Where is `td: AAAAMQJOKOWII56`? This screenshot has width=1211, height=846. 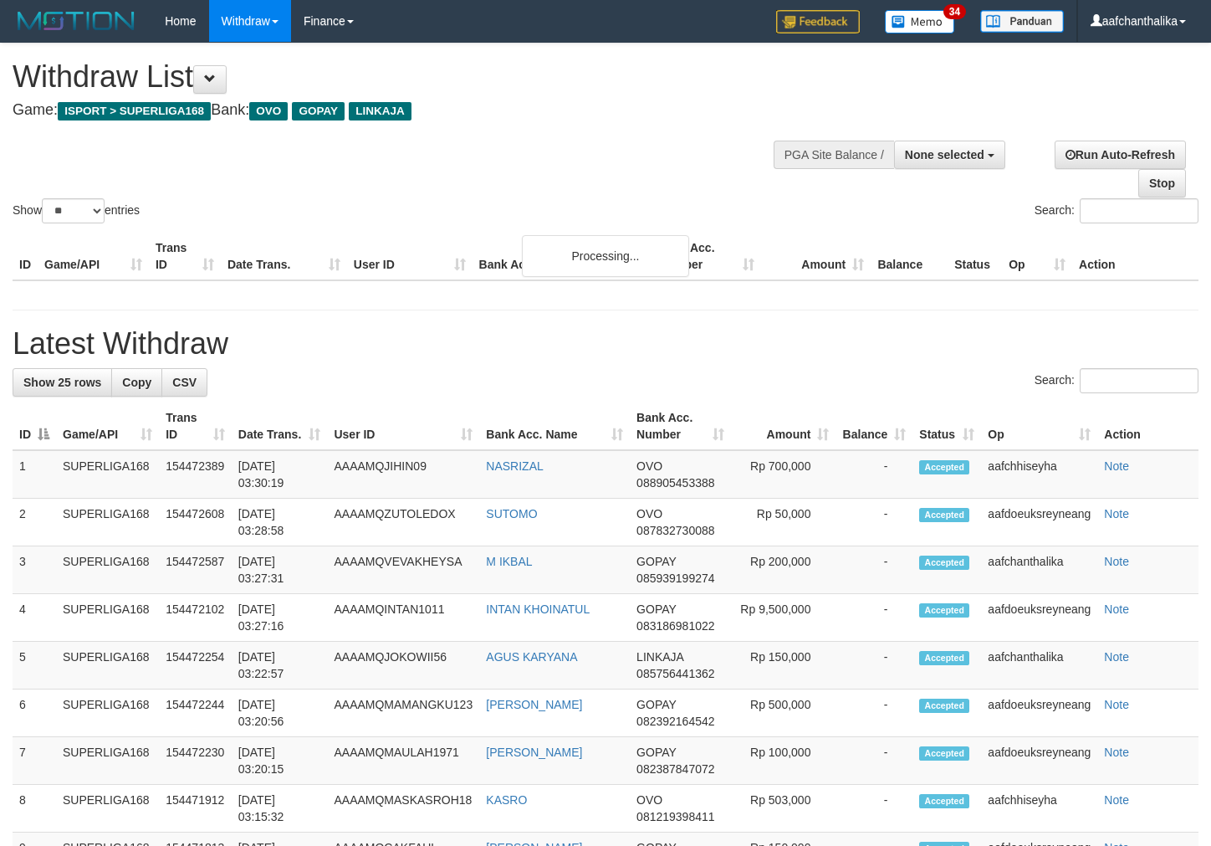
td: AAAAMQJOKOWII56 is located at coordinates (403, 665).